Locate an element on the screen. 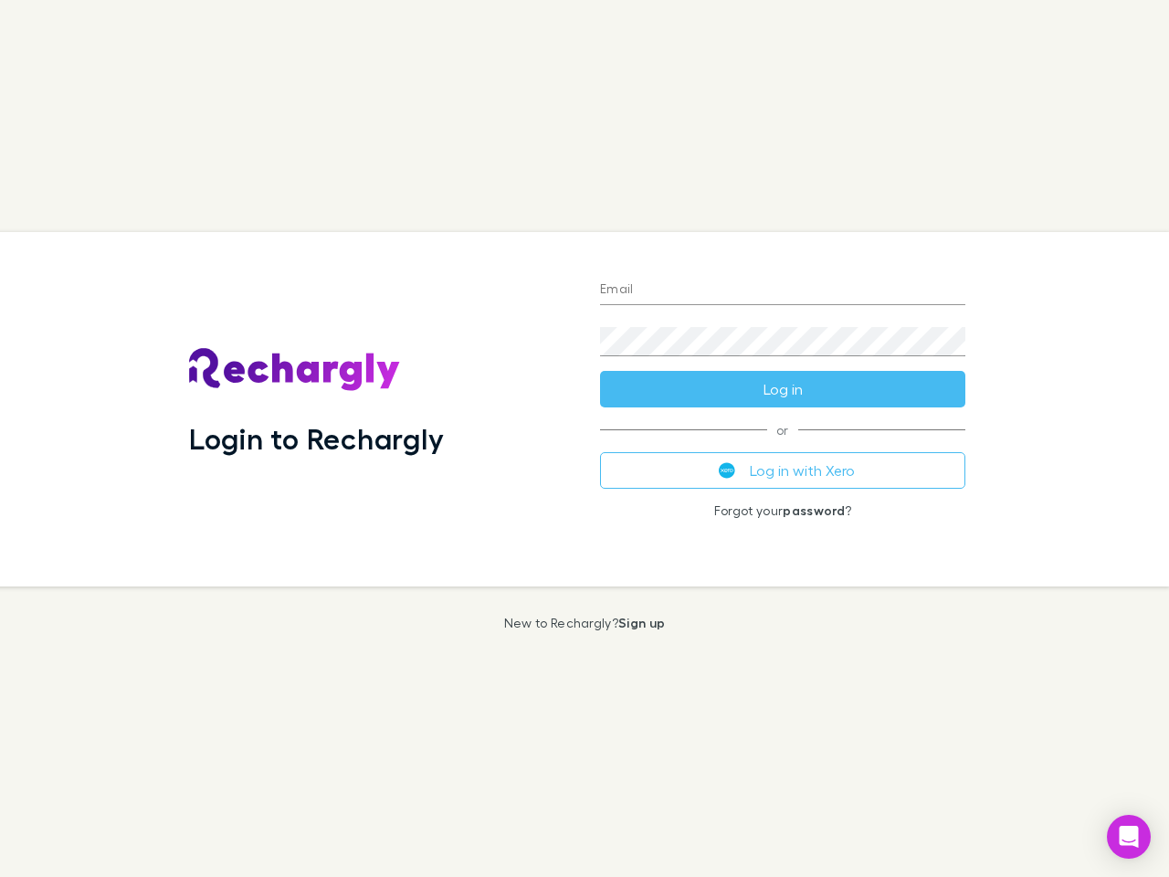  p: Forgot your ? is located at coordinates (783, 511).